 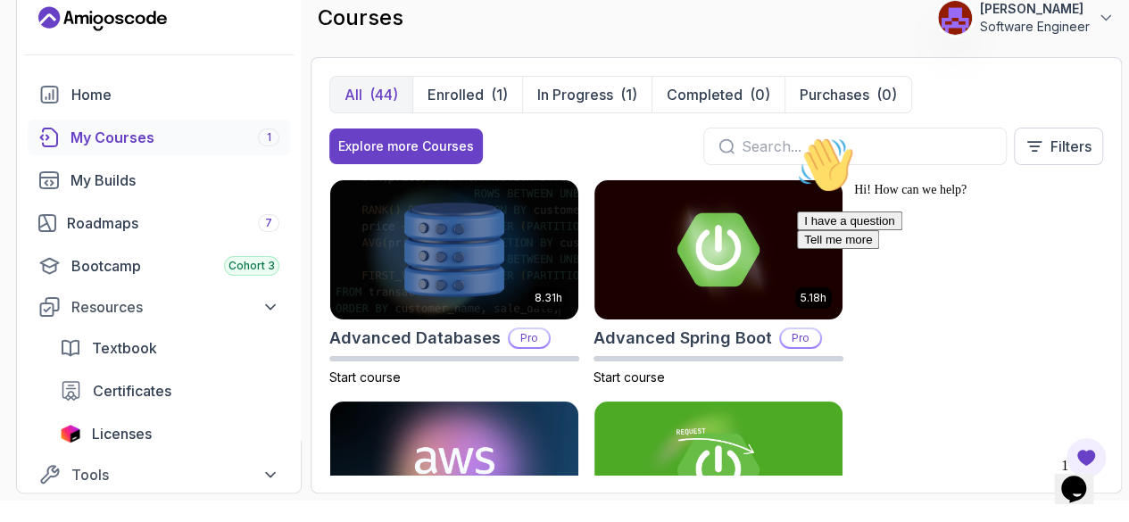 What do you see at coordinates (586, 95) in the screenshot?
I see `button: In Progress(1)` at bounding box center [586, 95].